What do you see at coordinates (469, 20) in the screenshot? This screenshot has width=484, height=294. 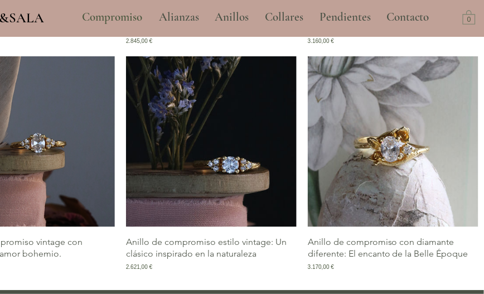 I see `text: 0` at bounding box center [469, 20].